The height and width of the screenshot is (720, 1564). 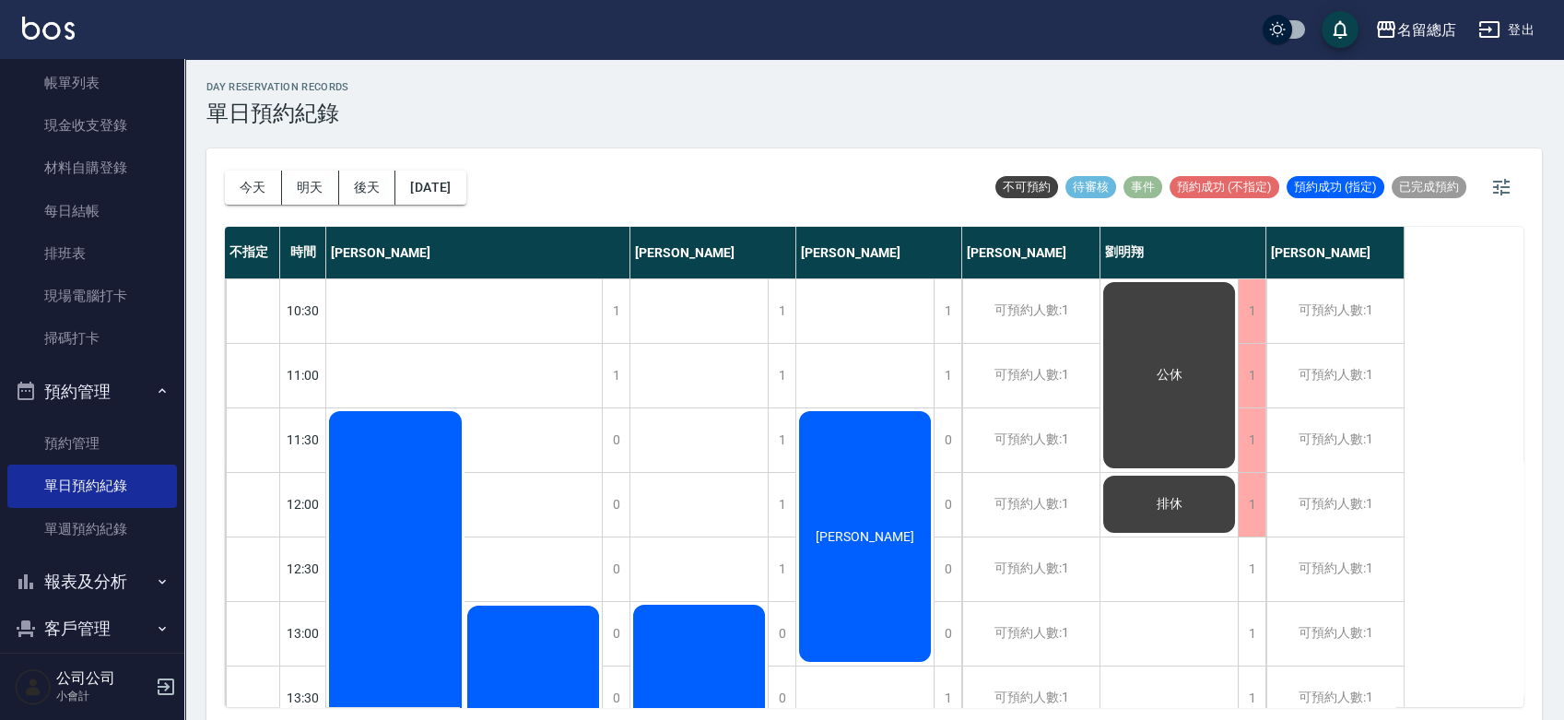 What do you see at coordinates (1090, 187) in the screenshot?
I see `span: 待審核` at bounding box center [1090, 187].